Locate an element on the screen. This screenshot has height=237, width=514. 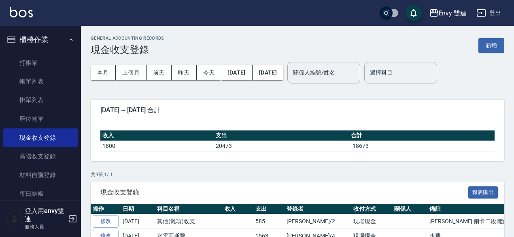
button: Envy 雙連 is located at coordinates (448, 13).